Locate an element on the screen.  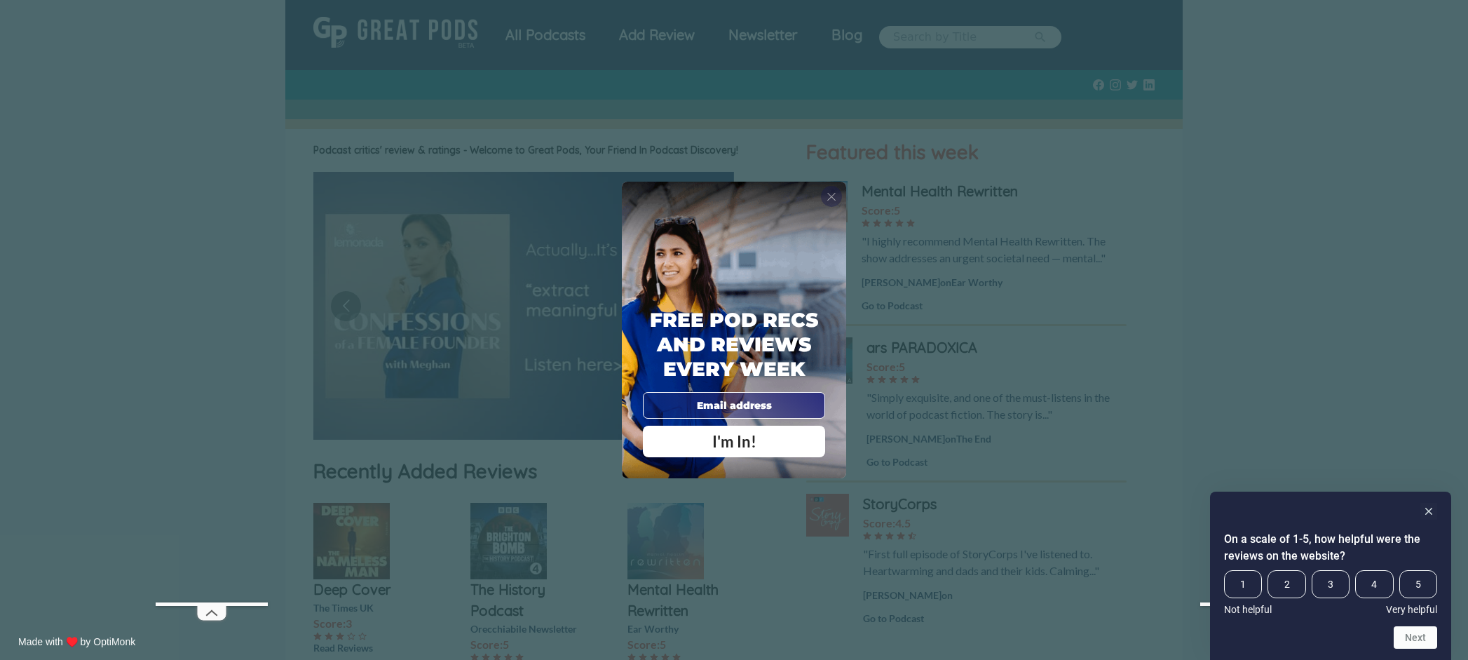
span: 2 is located at coordinates (1287, 584).